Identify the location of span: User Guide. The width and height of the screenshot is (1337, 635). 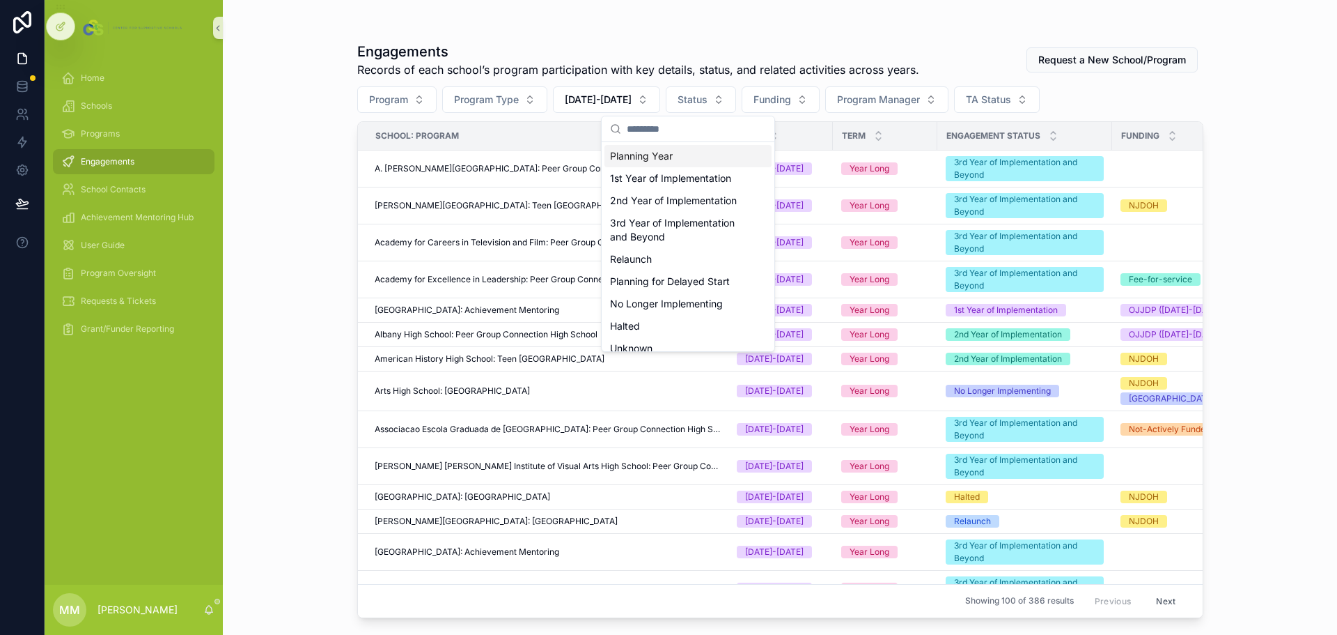
(102, 245).